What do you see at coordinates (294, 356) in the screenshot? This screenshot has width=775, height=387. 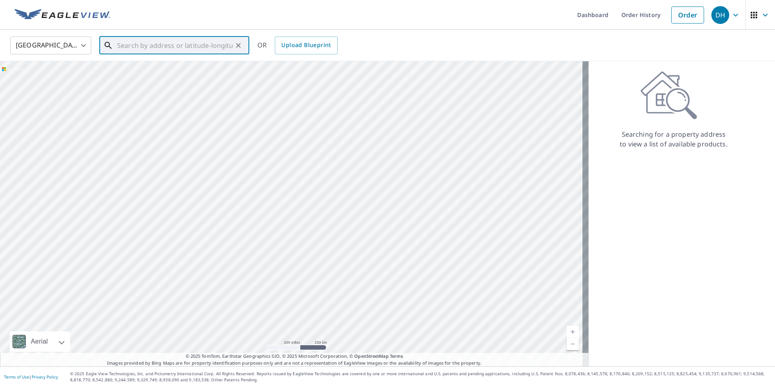 I see `span: © 2025 TomTom, Earthstar Geographics SIO, © 2025 Microsoft Corporation, ©` at bounding box center [294, 356].